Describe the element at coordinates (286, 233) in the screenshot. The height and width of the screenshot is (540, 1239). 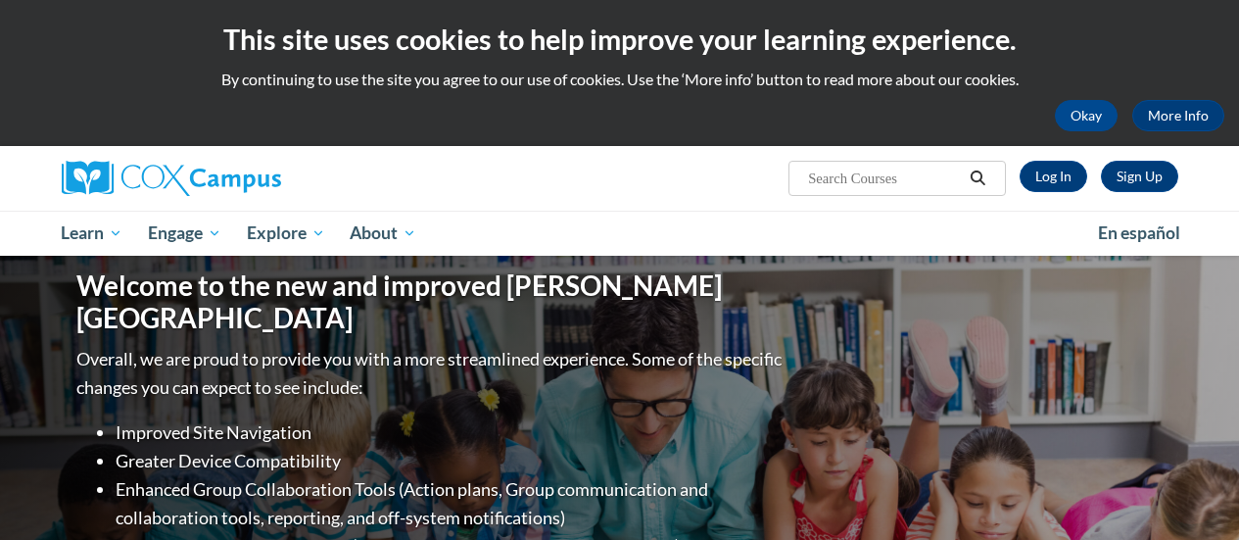
I see `span: Explore` at that location.